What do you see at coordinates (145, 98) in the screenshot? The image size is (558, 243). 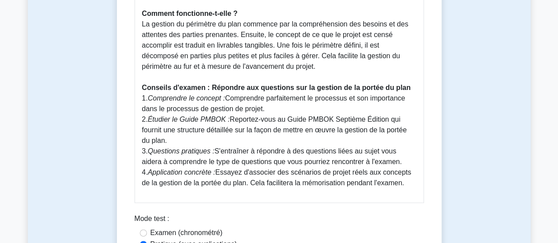 I see `font: 1.` at bounding box center [145, 98].